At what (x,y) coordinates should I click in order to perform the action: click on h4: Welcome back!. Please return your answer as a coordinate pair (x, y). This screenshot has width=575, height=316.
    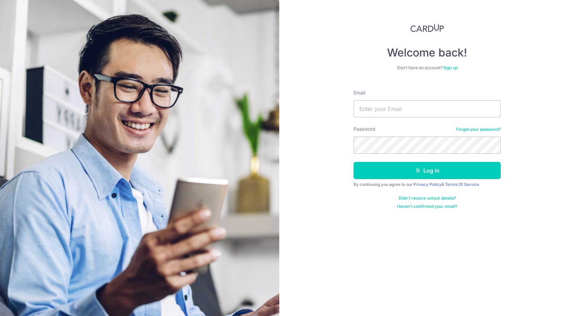
    Looking at the image, I should click on (427, 53).